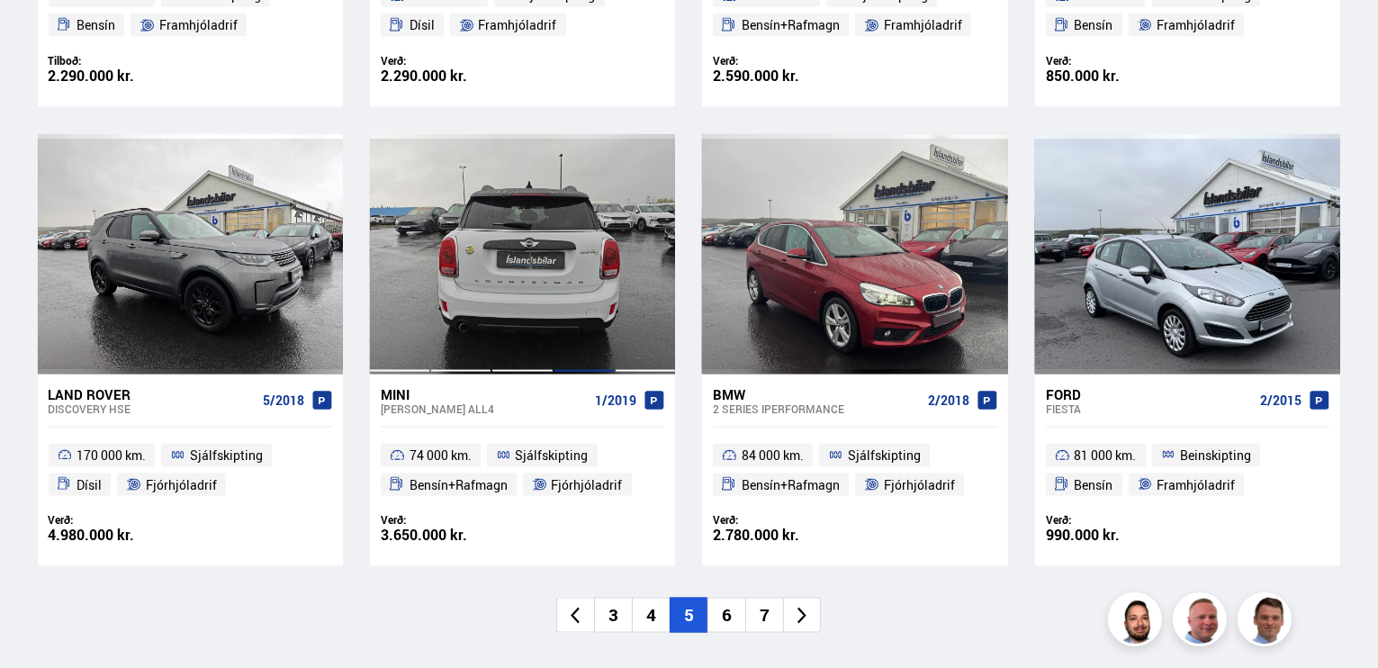  Describe the element at coordinates (152, 409) in the screenshot. I see `div: Discovery HSE` at that location.